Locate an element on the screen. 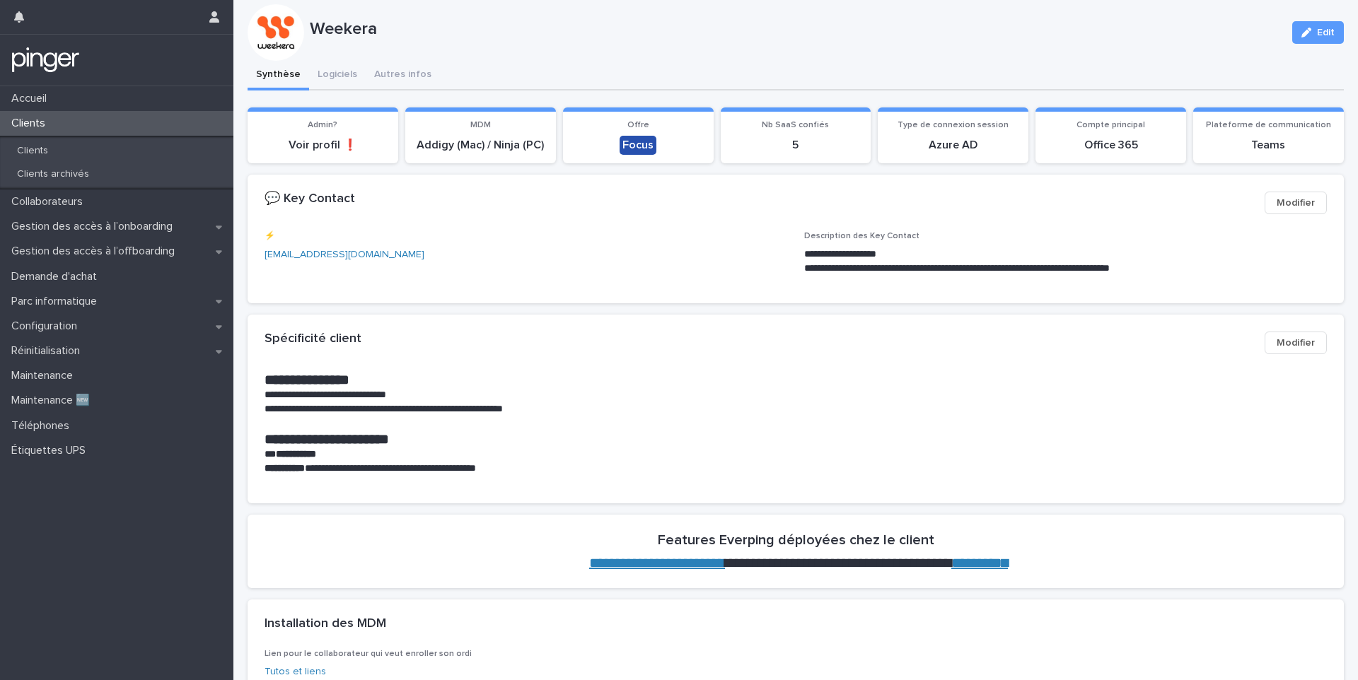 The image size is (1358, 680). span: Description des Key Contact is located at coordinates (862, 236).